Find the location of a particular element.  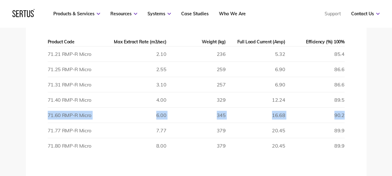

th: Full Load Current (Amp) is located at coordinates (255, 42).